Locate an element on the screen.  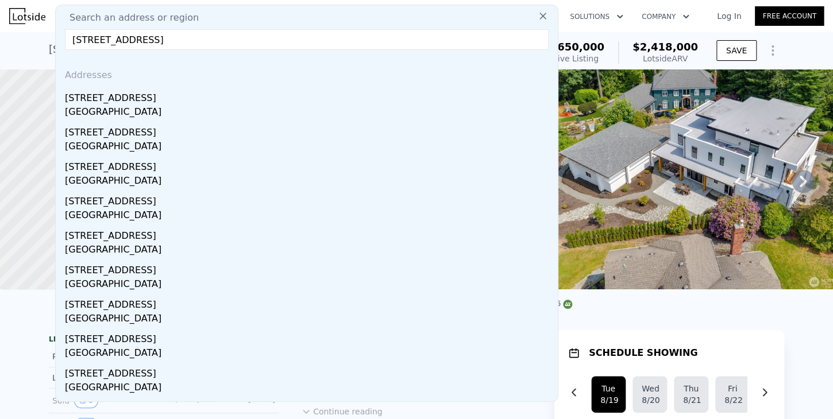
div: 8/21 is located at coordinates (691, 400).